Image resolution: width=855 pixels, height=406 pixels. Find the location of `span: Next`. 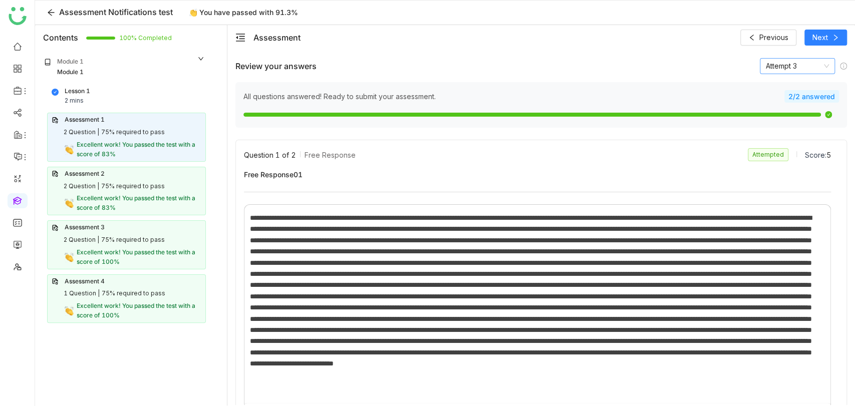

span: Next is located at coordinates (820, 38).